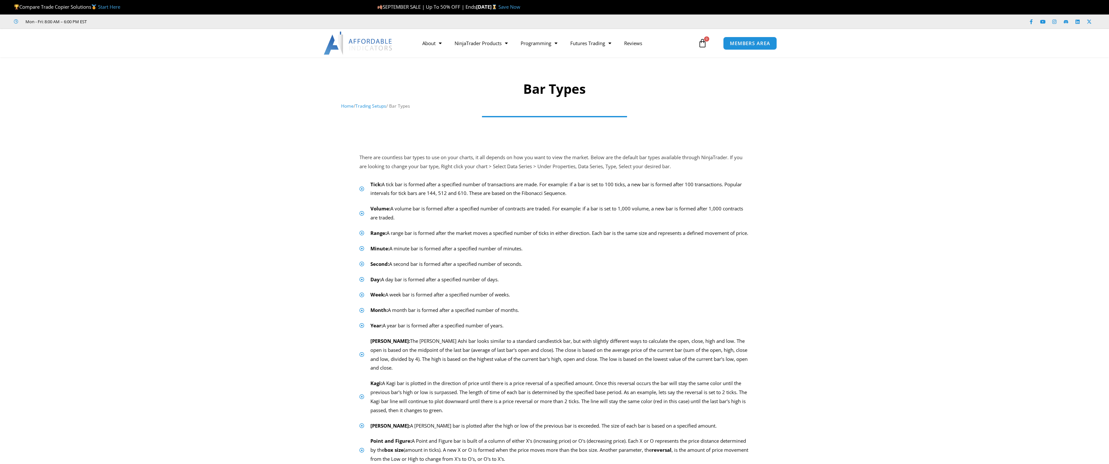 Image resolution: width=1109 pixels, height=464 pixels. What do you see at coordinates (703, 43) in the screenshot?
I see `a: 0` at bounding box center [703, 43].